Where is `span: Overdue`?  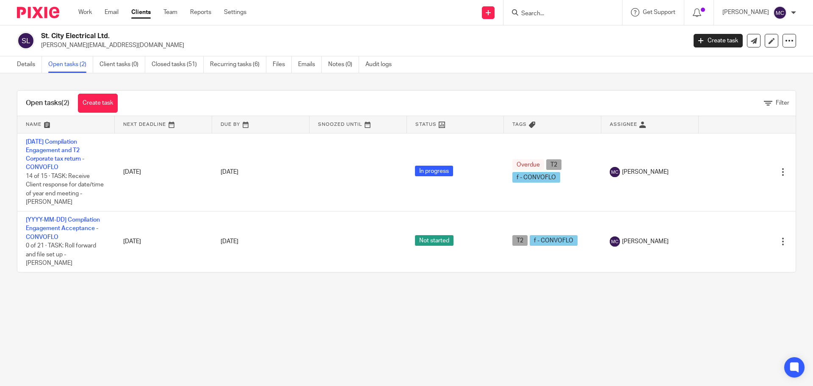 span: Overdue is located at coordinates (528, 164).